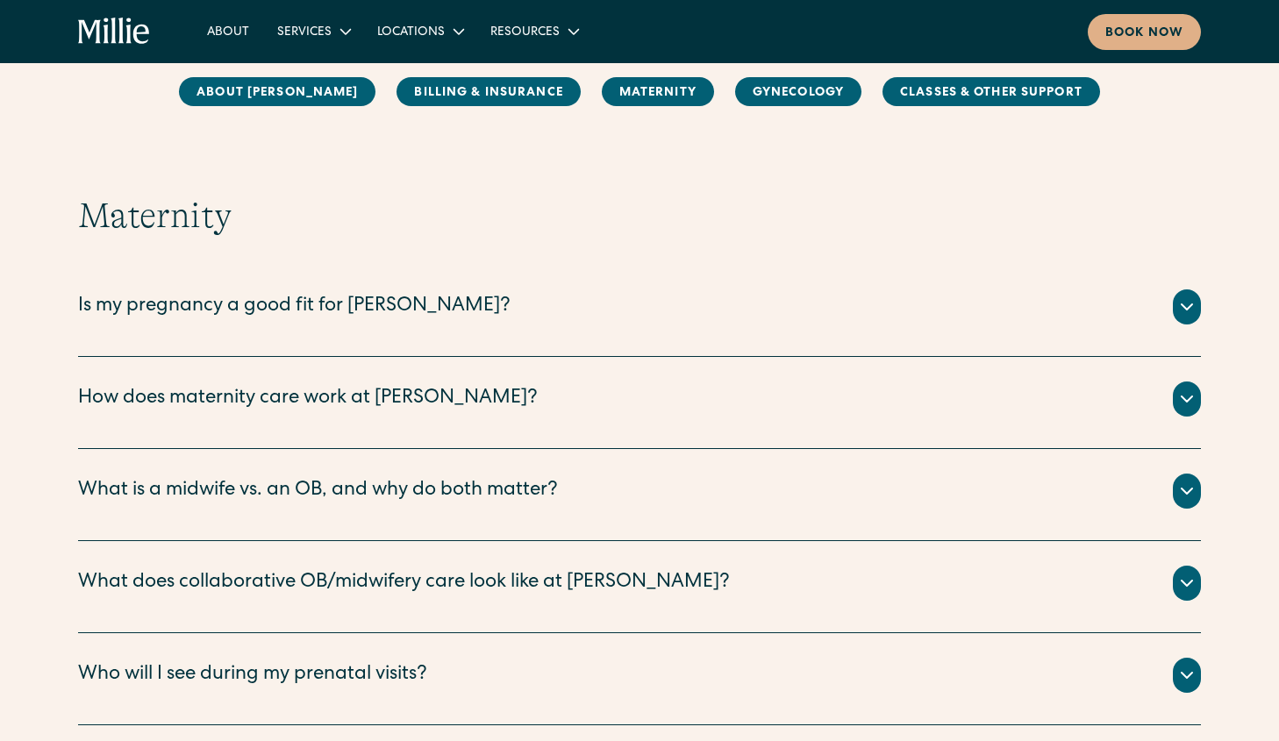 The width and height of the screenshot is (1279, 741). Describe the element at coordinates (318, 491) in the screenshot. I see `div: What is a midwife vs. an OB, and why do both matter?` at that location.